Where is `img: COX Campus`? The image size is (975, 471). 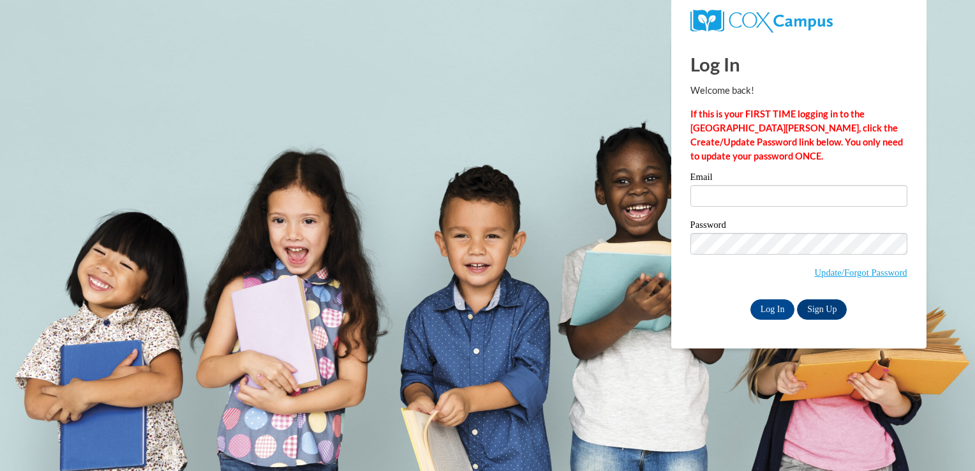
img: COX Campus is located at coordinates (761, 21).